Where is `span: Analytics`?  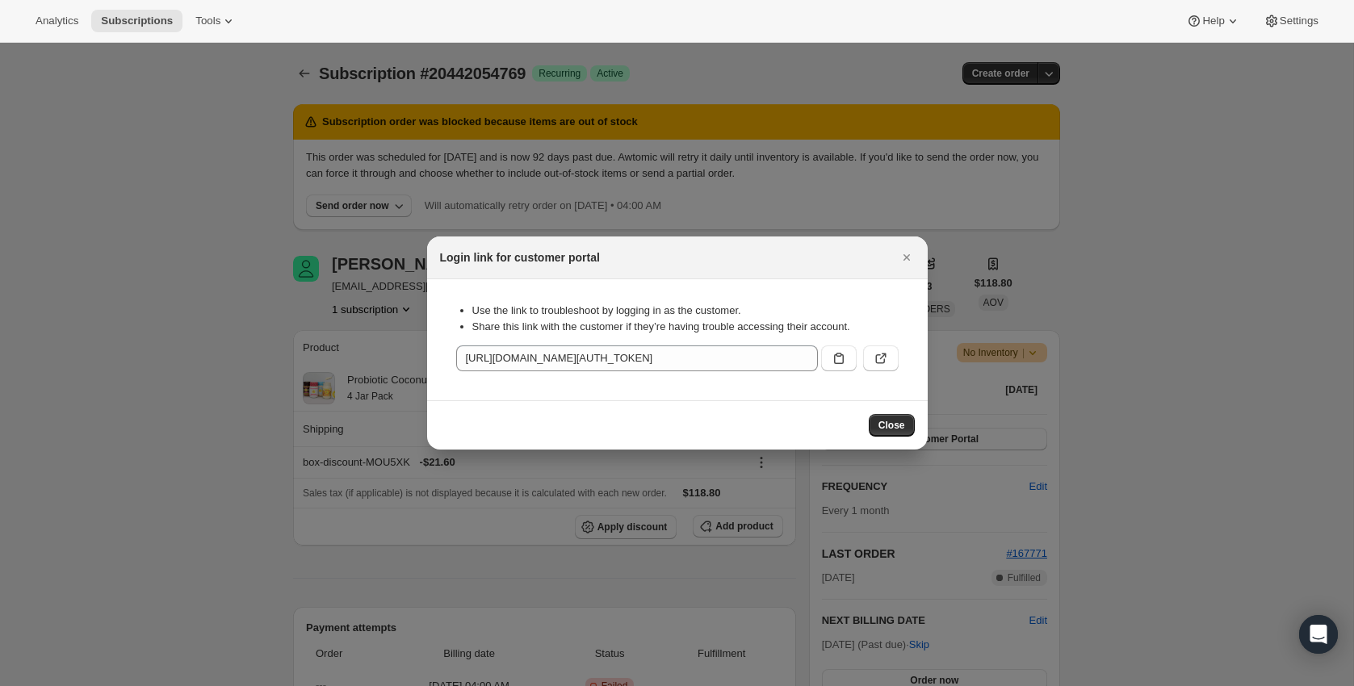 span: Analytics is located at coordinates (57, 21).